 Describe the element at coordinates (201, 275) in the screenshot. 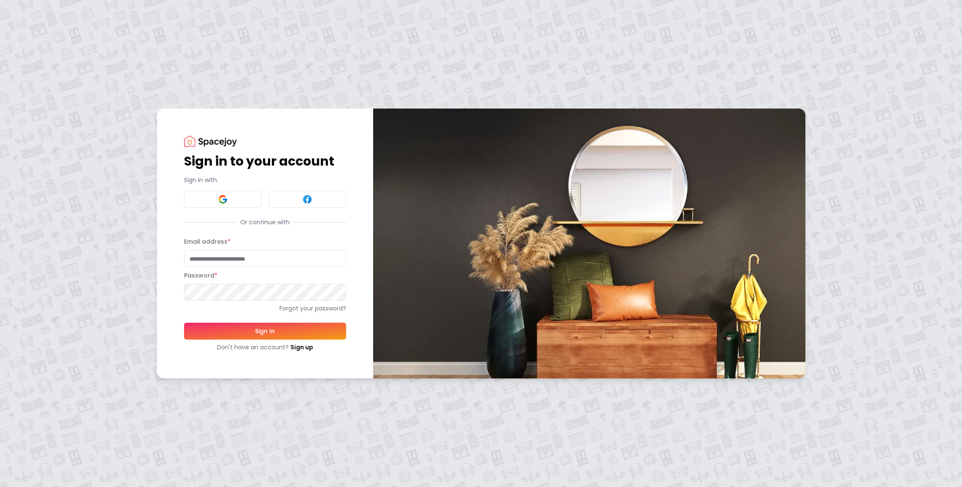

I see `label: Password` at that location.